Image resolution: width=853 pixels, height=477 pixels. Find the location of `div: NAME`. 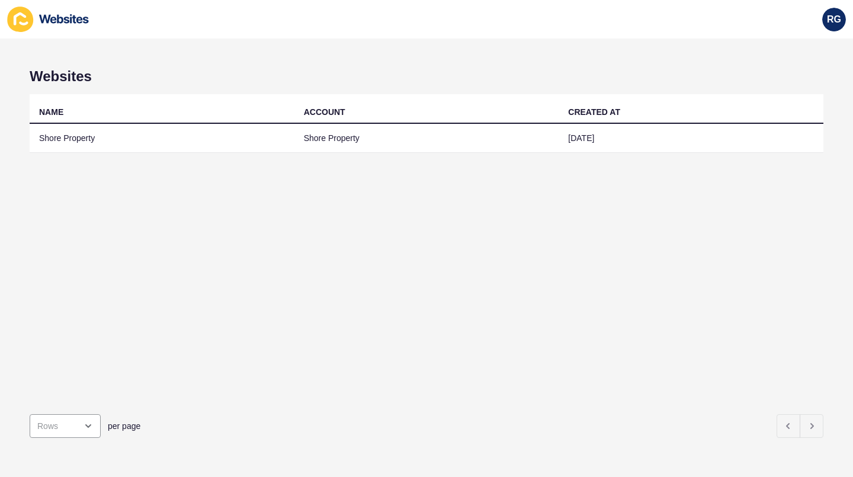

div: NAME is located at coordinates (51, 112).